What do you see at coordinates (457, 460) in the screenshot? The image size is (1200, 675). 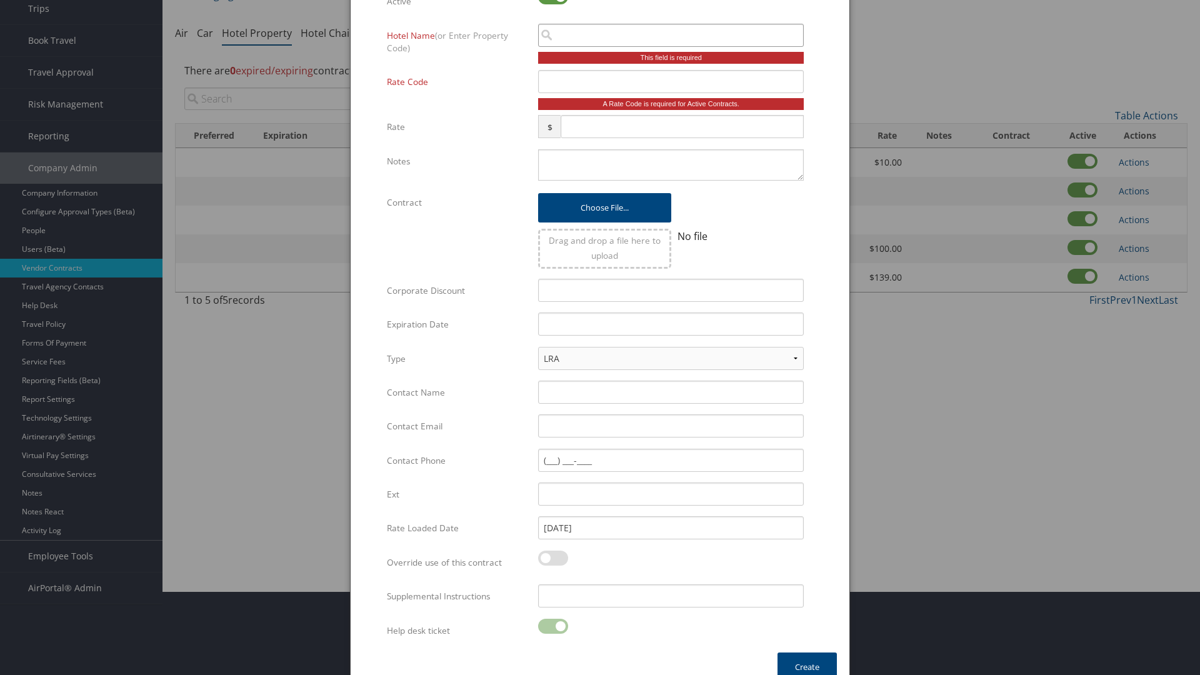 I see `label: Contact Phone` at bounding box center [457, 460].